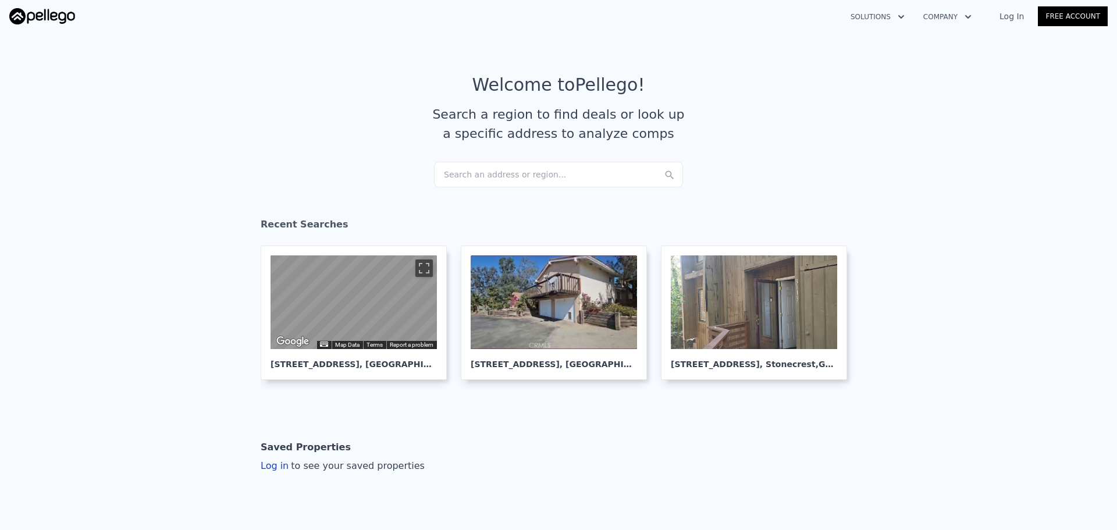 Image resolution: width=1117 pixels, height=530 pixels. What do you see at coordinates (293, 342) in the screenshot?
I see `img: Google` at bounding box center [293, 342].